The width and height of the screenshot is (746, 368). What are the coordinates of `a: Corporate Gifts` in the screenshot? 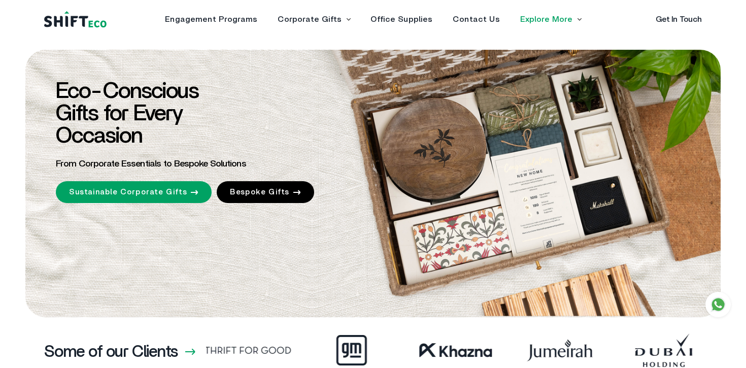 It's located at (310, 19).